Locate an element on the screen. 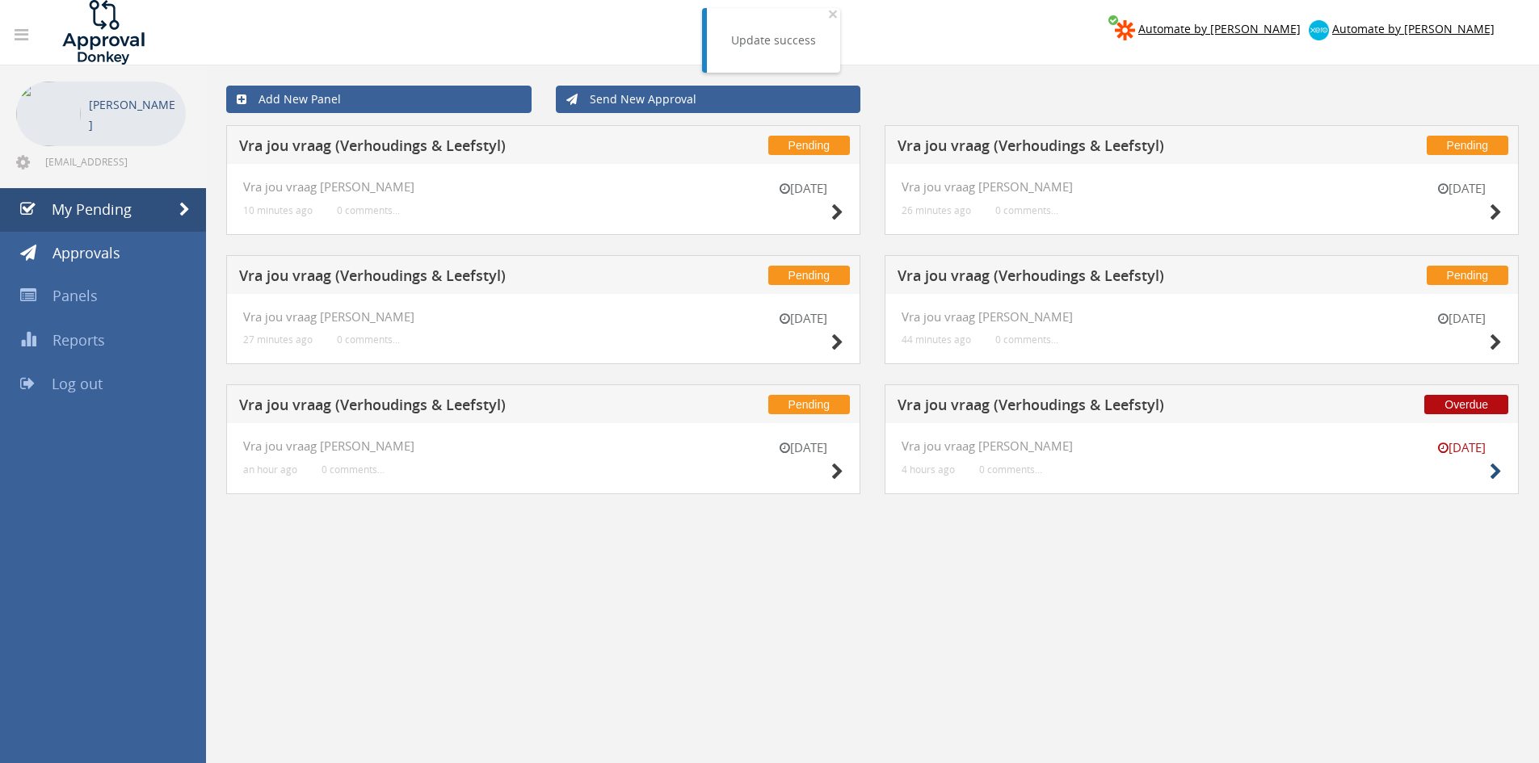 Image resolution: width=1539 pixels, height=763 pixels. small: 4 hours ago is located at coordinates (928, 469).